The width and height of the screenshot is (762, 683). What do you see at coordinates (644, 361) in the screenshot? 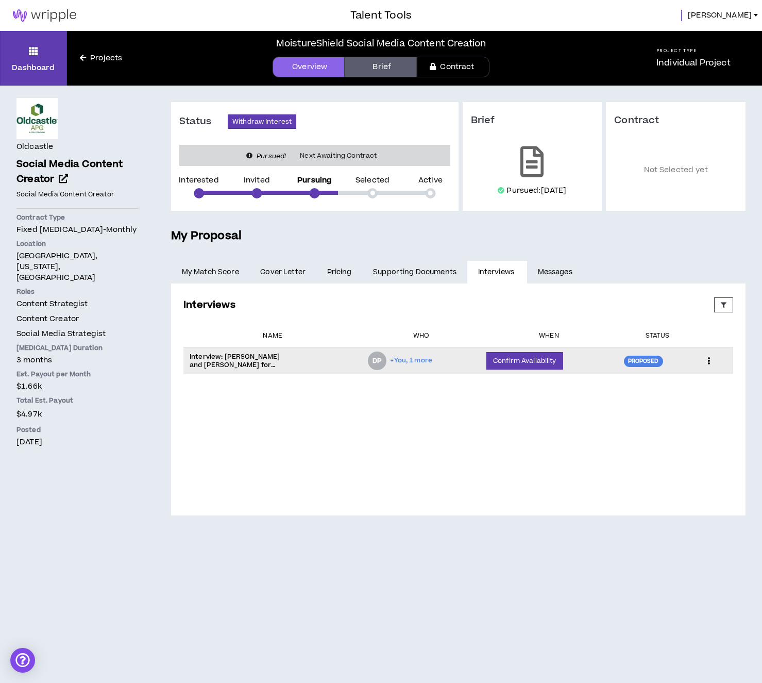
I see `div: Proposed` at bounding box center [644, 361].